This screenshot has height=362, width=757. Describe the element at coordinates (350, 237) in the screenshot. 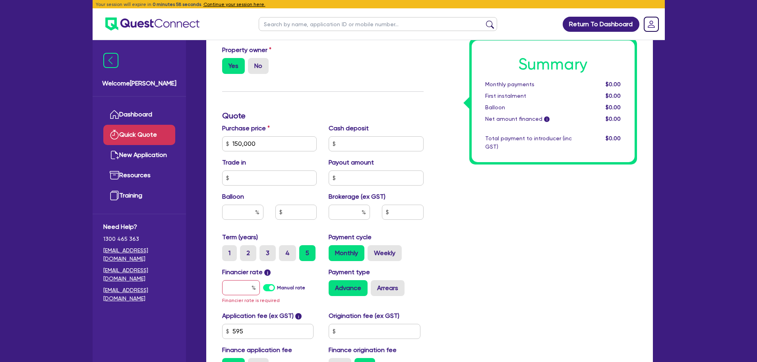

I see `label: Payment cycle` at that location.